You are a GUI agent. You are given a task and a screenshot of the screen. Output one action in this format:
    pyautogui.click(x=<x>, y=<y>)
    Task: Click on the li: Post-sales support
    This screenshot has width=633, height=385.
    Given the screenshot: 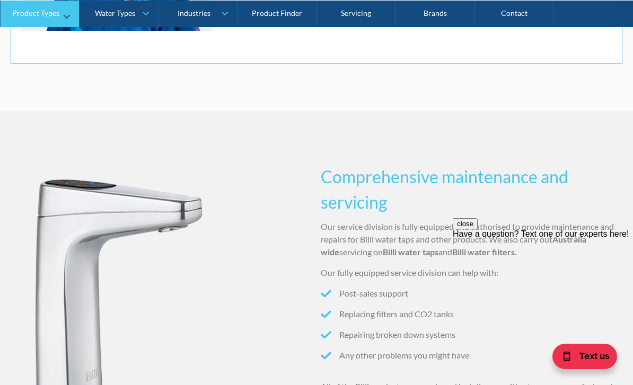 What is the action you would take?
    pyautogui.click(x=471, y=294)
    